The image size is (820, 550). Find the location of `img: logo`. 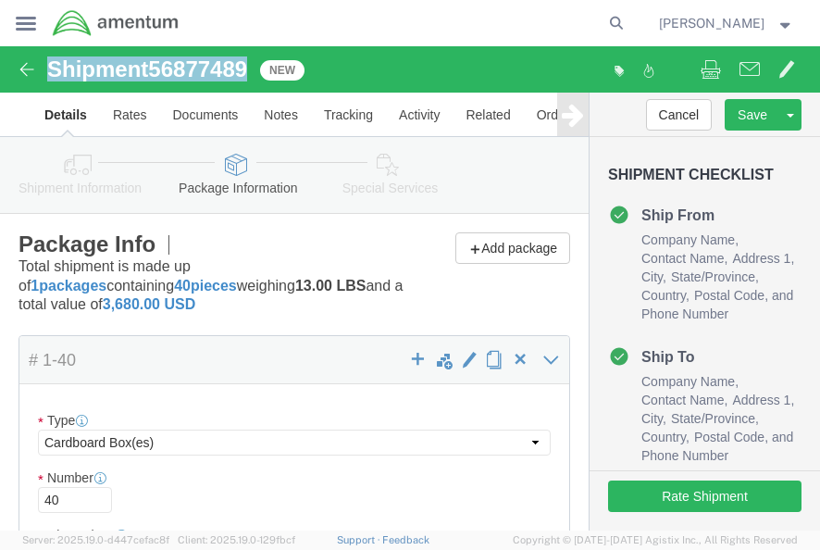

img: logo is located at coordinates (116, 23).